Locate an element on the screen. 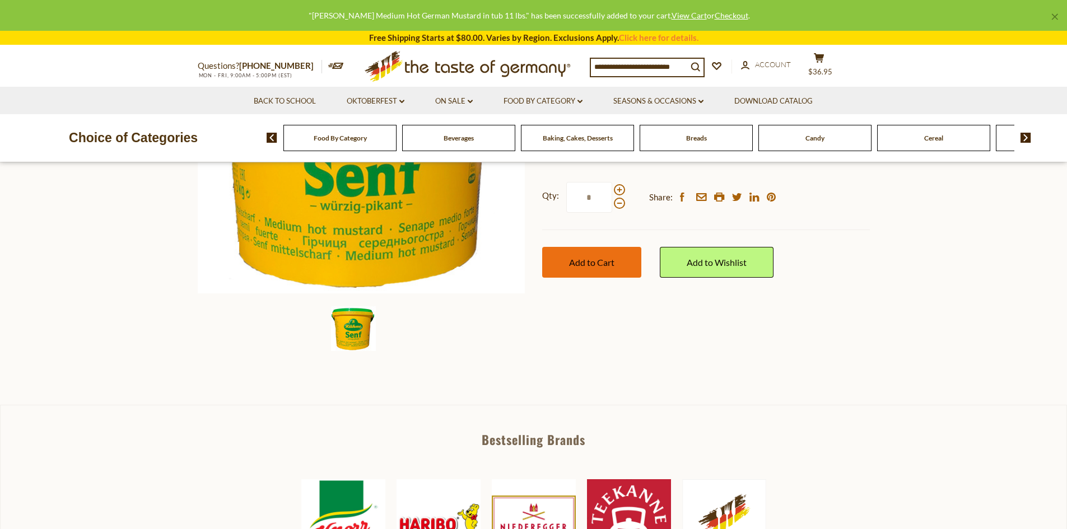 The height and width of the screenshot is (529, 1067). a: Checkout is located at coordinates (732, 15).